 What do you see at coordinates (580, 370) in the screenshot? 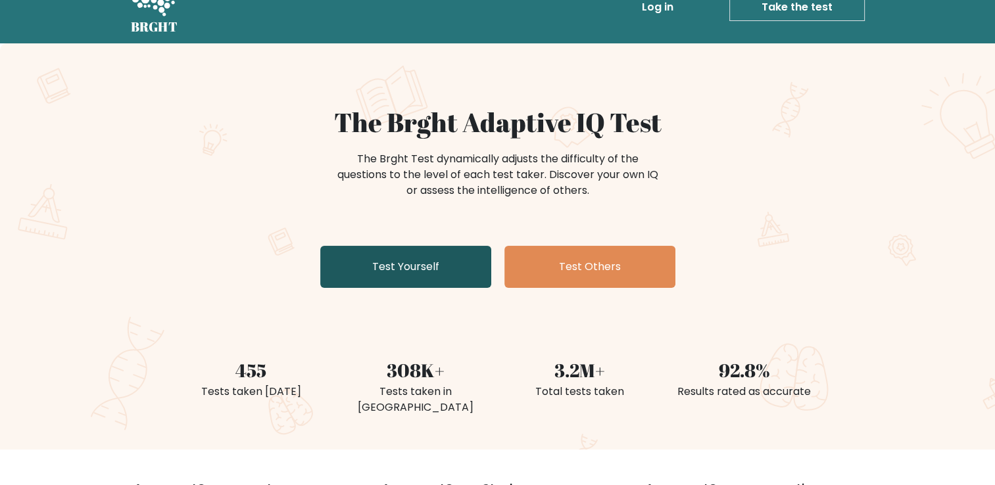
I see `div: 3.2M+` at bounding box center [580, 370].